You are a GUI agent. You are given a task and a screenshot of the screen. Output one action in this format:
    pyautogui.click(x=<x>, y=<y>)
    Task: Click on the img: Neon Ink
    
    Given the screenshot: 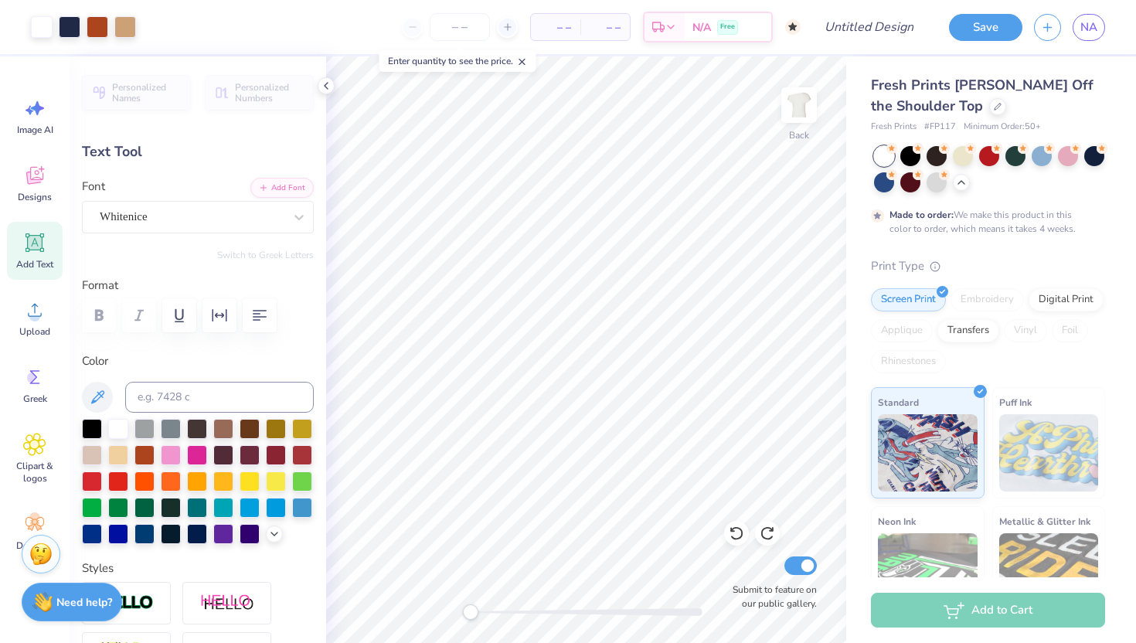 What is the action you would take?
    pyautogui.click(x=927, y=572)
    